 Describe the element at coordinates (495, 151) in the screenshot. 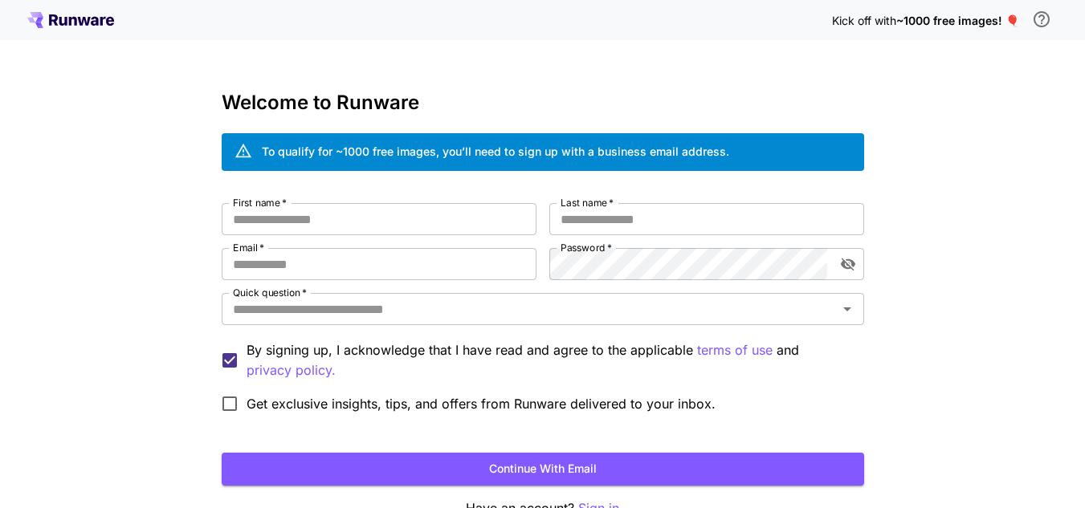

I see `div: To qualify for ~1000 free images, you’ll need to sign up with a business email address.` at that location.